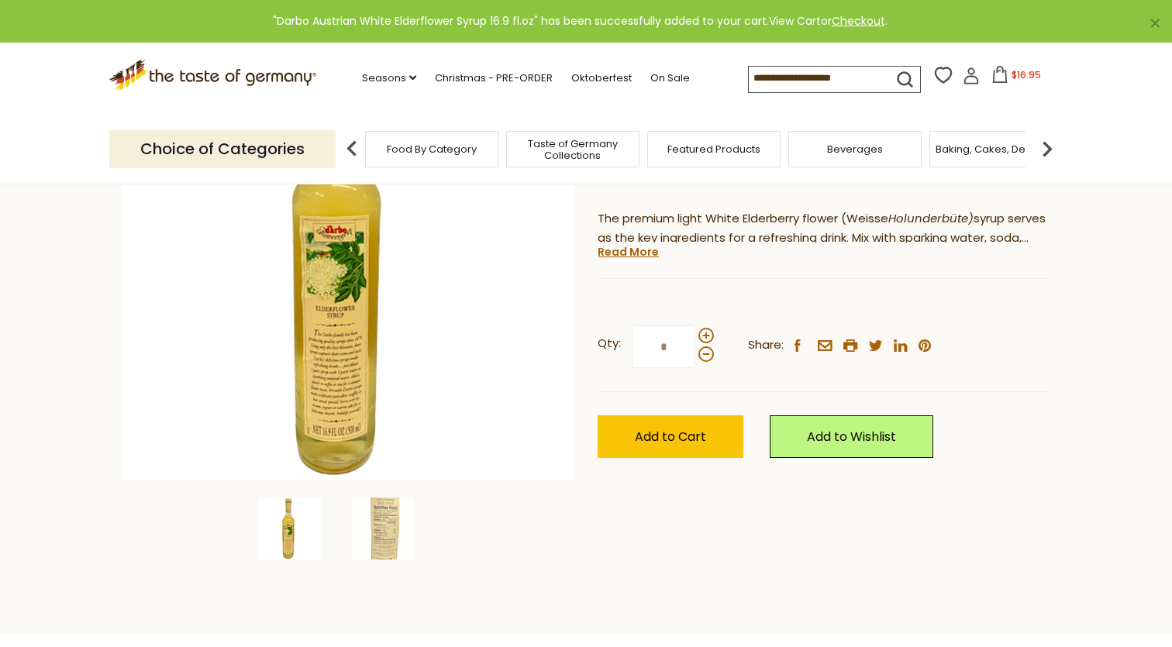 This screenshot has width=1172, height=647. I want to click on em: Holunderbüte), so click(931, 218).